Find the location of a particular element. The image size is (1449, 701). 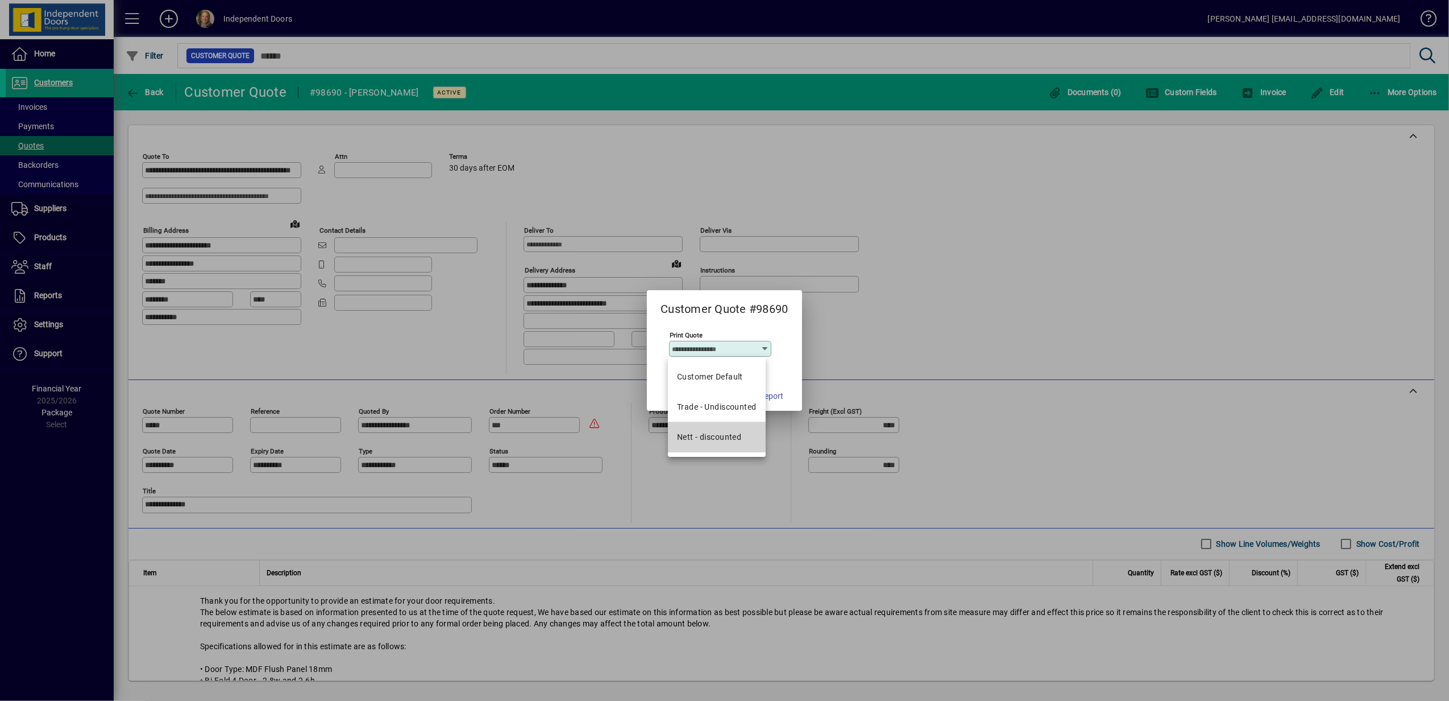

mat-option: Trade - Undiscounted is located at coordinates (717, 407).